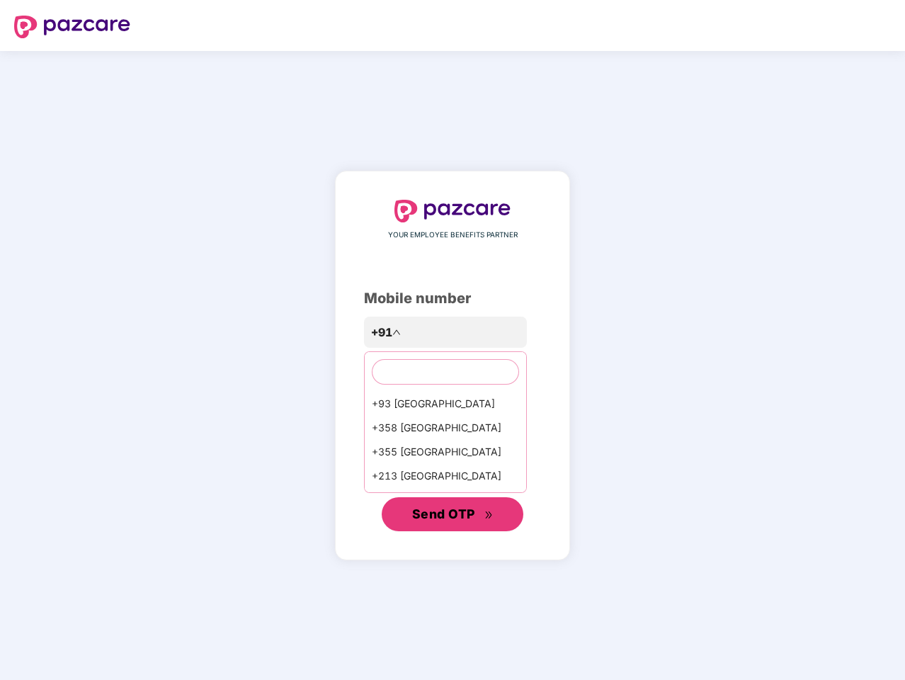  I want to click on div: +1684 AmericanSamoa, so click(445, 500).